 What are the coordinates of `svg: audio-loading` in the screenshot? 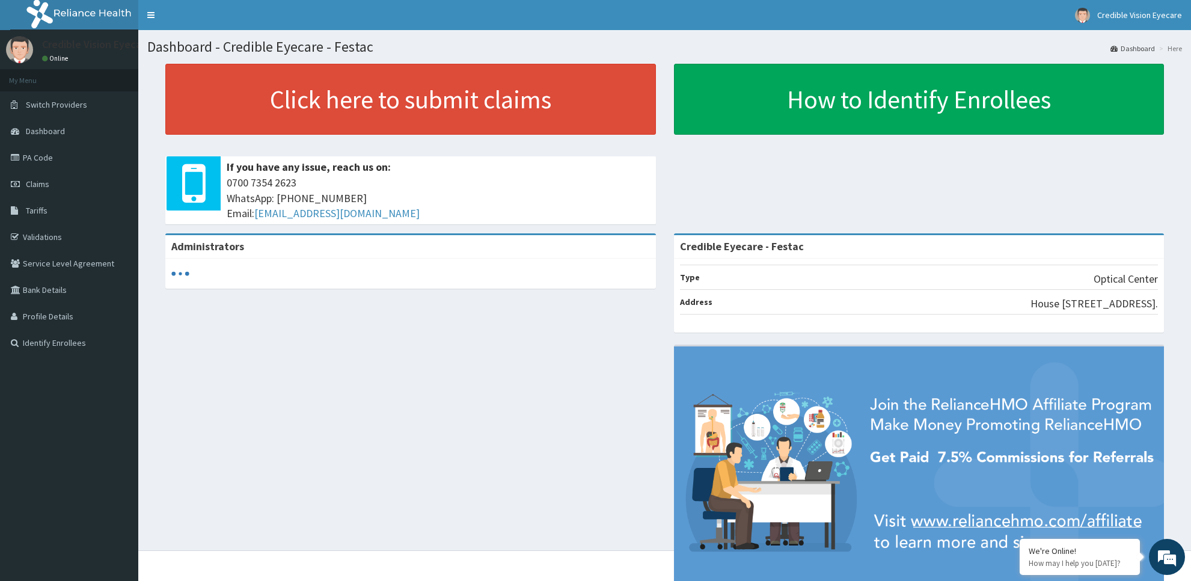 It's located at (180, 274).